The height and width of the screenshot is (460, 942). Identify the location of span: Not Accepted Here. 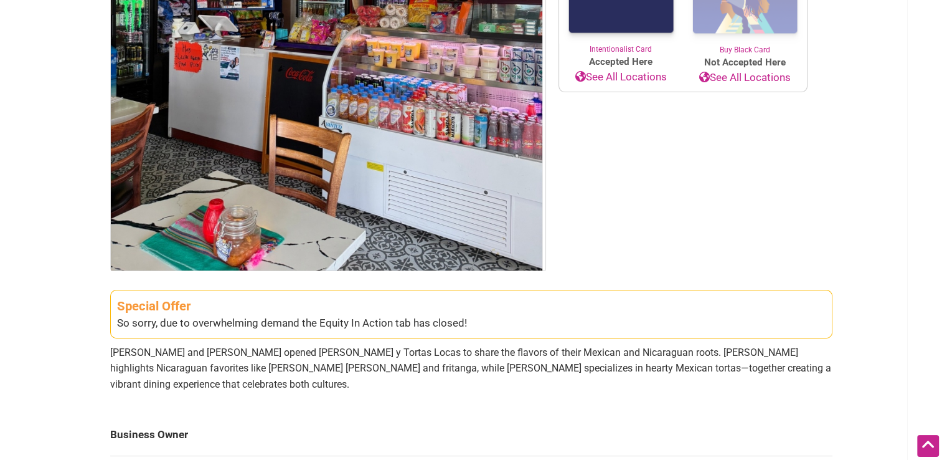
(745, 62).